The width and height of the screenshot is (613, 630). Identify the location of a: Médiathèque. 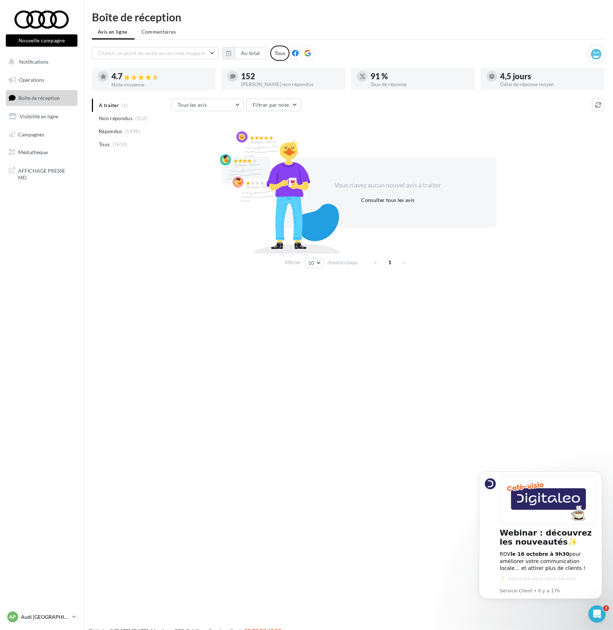
(42, 152).